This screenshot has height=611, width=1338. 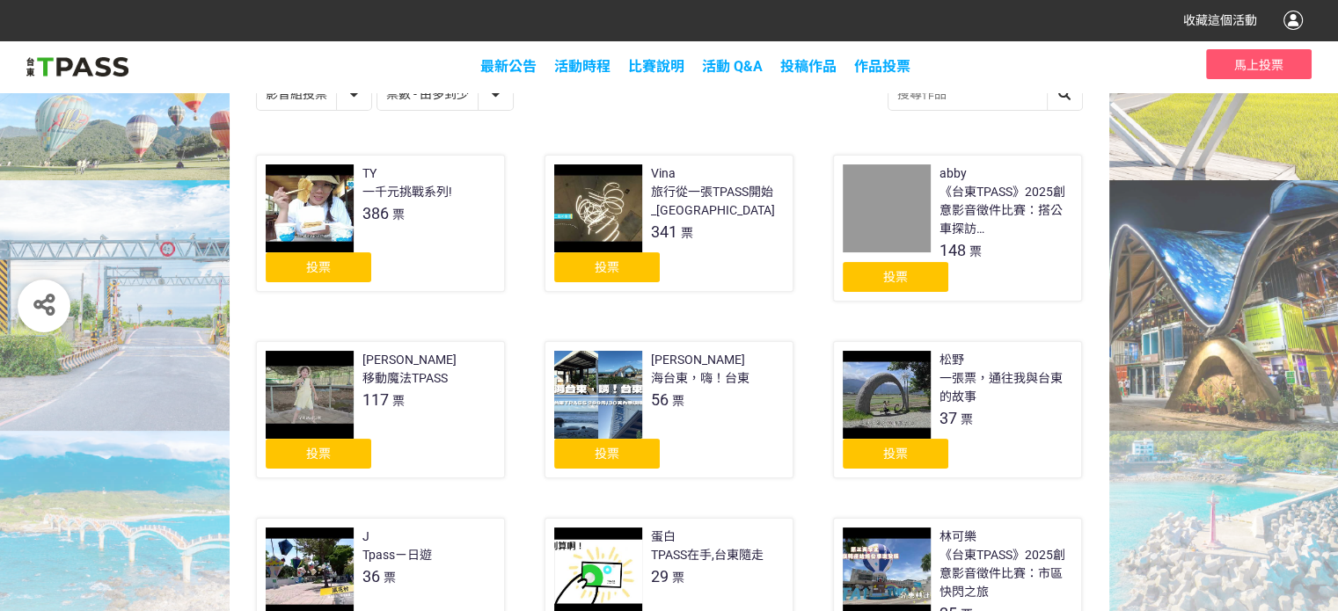 What do you see at coordinates (376, 399) in the screenshot?
I see `span: 117` at bounding box center [376, 399].